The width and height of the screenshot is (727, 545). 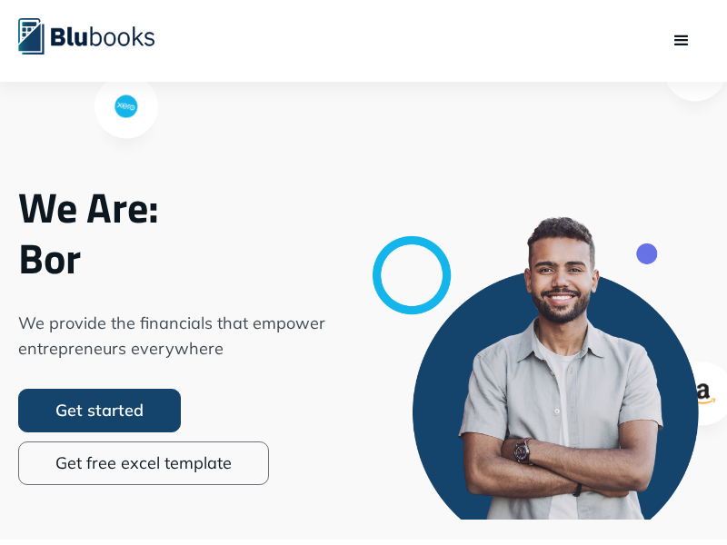 What do you see at coordinates (682, 41) in the screenshot?
I see `div: menu` at bounding box center [682, 41].